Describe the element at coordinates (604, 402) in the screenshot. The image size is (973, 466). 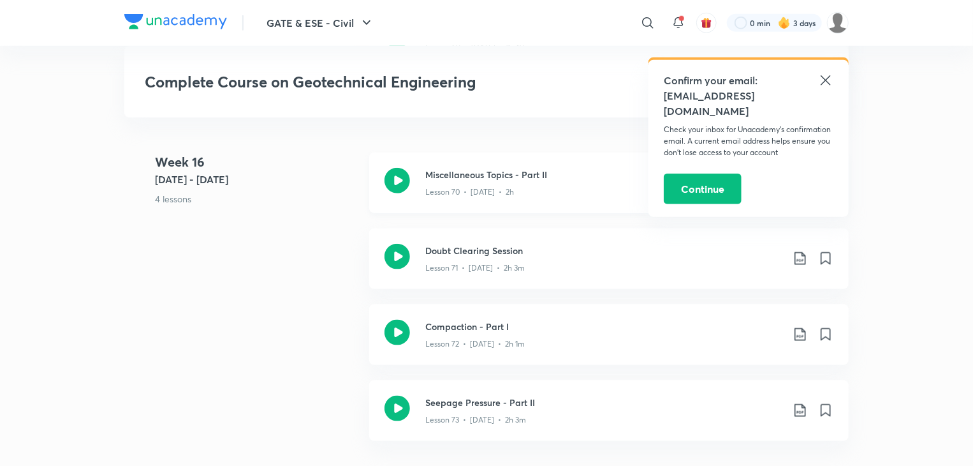
I see `h3: Seepage Pressure - Part II` at that location.